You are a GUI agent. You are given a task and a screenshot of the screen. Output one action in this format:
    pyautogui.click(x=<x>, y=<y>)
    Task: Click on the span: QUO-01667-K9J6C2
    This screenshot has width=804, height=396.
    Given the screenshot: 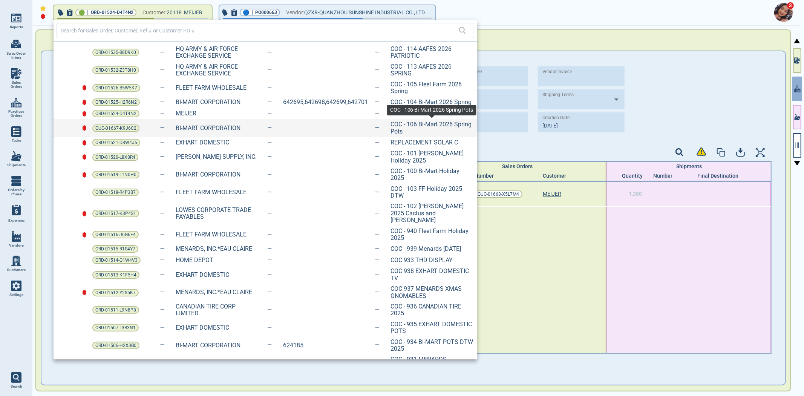 What is the action you would take?
    pyautogui.click(x=116, y=128)
    